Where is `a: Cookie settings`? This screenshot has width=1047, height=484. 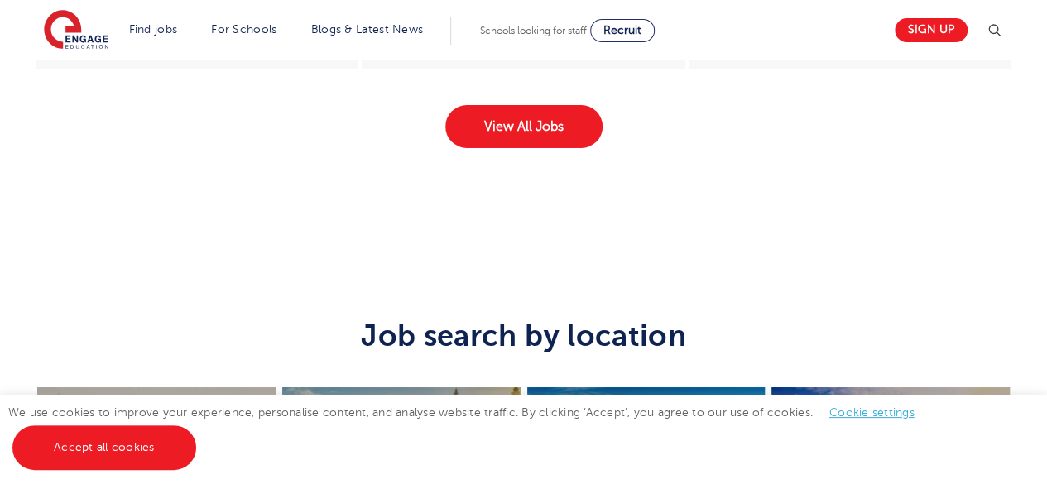
a: Cookie settings is located at coordinates (871, 412).